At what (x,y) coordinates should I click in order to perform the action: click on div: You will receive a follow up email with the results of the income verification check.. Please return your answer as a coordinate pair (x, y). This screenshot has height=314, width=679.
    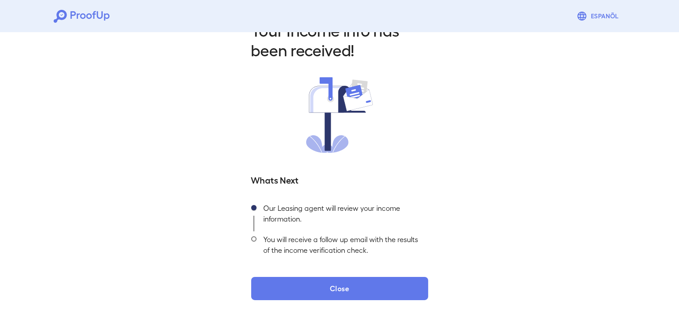
    Looking at the image, I should click on (342, 247).